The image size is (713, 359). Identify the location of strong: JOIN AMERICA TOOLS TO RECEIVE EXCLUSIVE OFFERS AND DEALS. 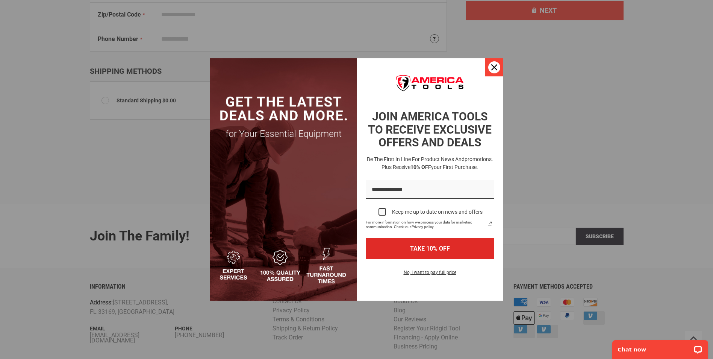
(430, 129).